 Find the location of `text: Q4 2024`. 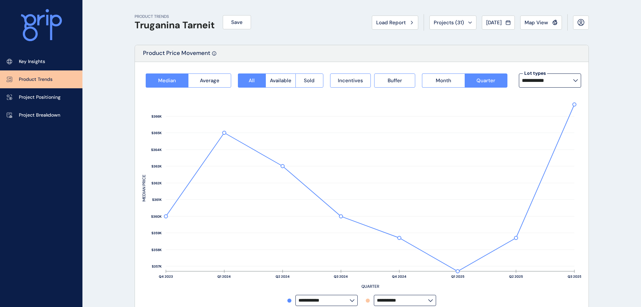

text: Q4 2024 is located at coordinates (399, 276).